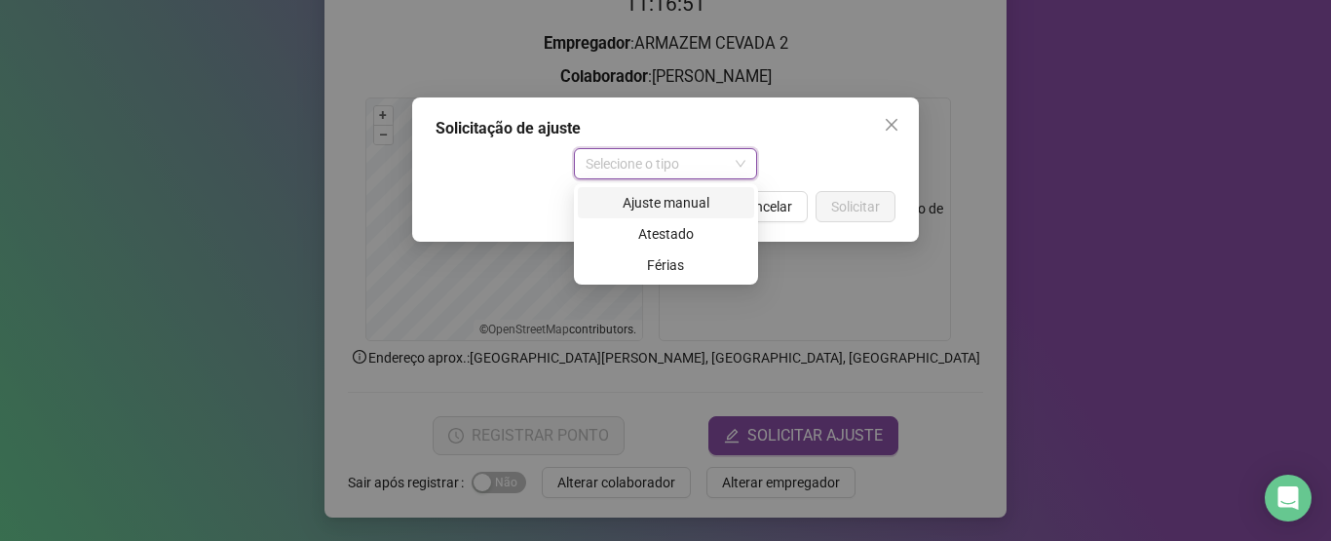 This screenshot has width=1331, height=541. Describe the element at coordinates (1288, 498) in the screenshot. I see `div: Open Intercom Messenger` at that location.